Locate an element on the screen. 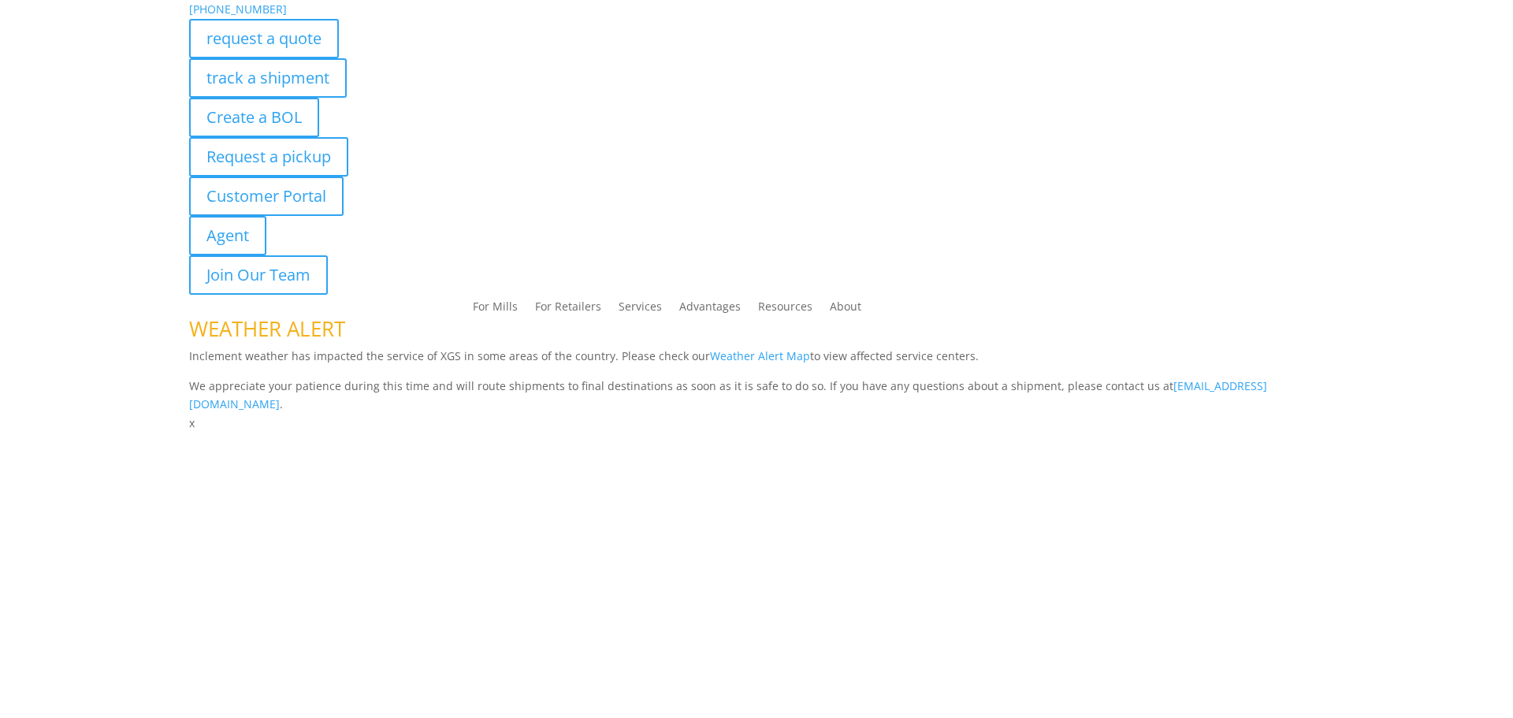 The image size is (1513, 718). p: Inclement weather has impacted the service of XGS in some areas of the country. Please check our ... is located at coordinates (757, 362).